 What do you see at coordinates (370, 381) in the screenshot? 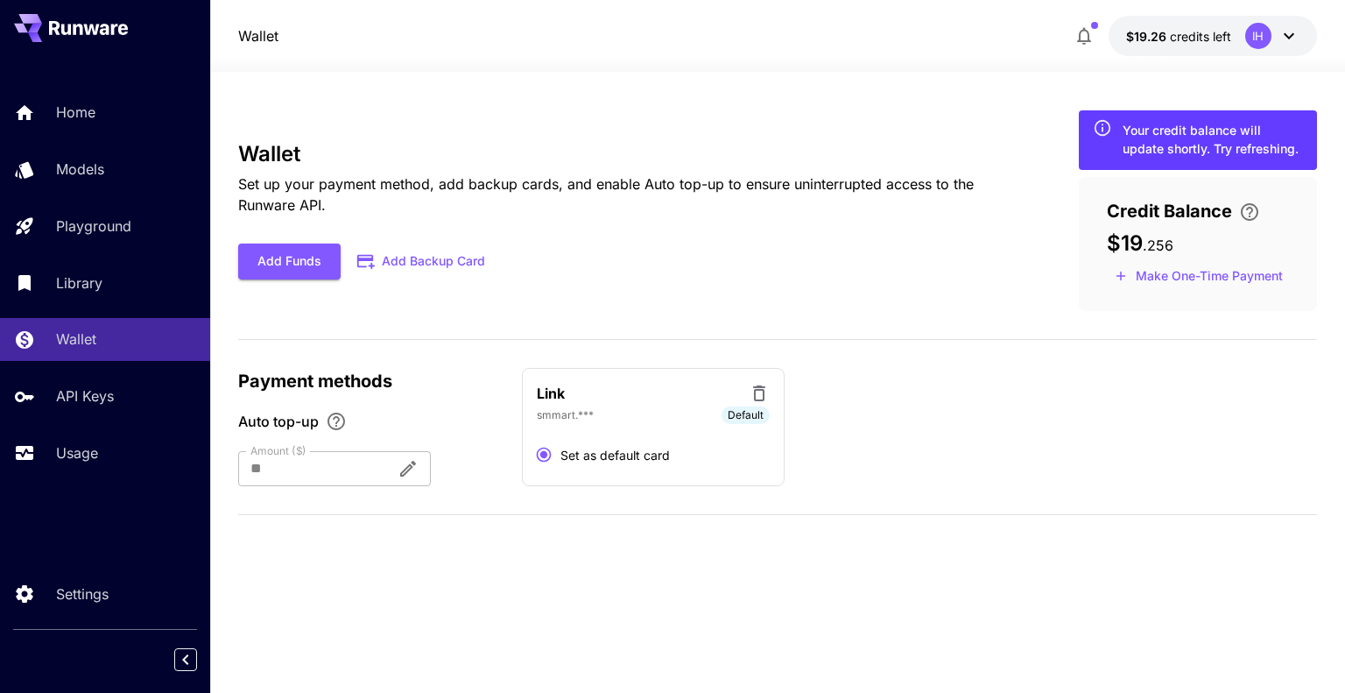
I see `p: Payment methods` at bounding box center [370, 381].